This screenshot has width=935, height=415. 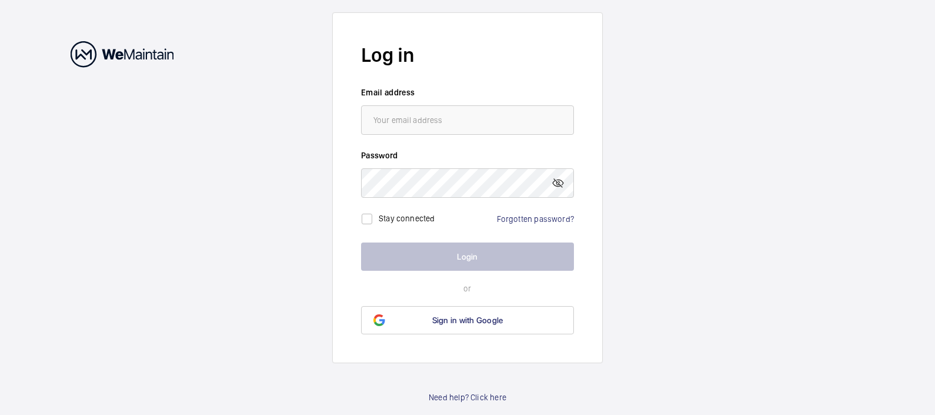 What do you see at coordinates (468, 256) in the screenshot?
I see `button: Login` at bounding box center [468, 256].